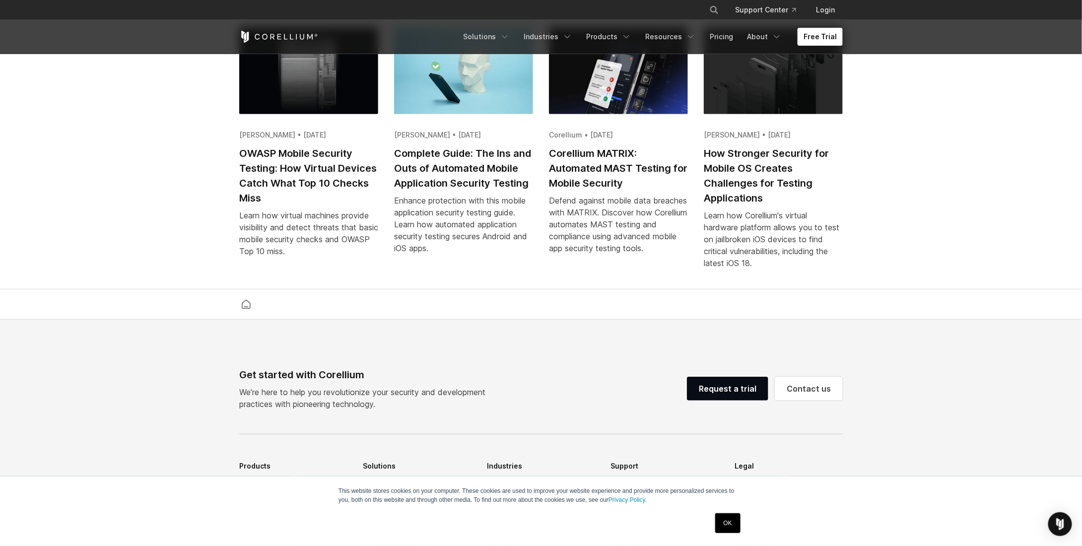 This screenshot has width=1082, height=546. What do you see at coordinates (366, 398) in the screenshot?
I see `p: We’re here to help you revolutionize your security and development practices with pioneering tech...` at bounding box center [366, 398].